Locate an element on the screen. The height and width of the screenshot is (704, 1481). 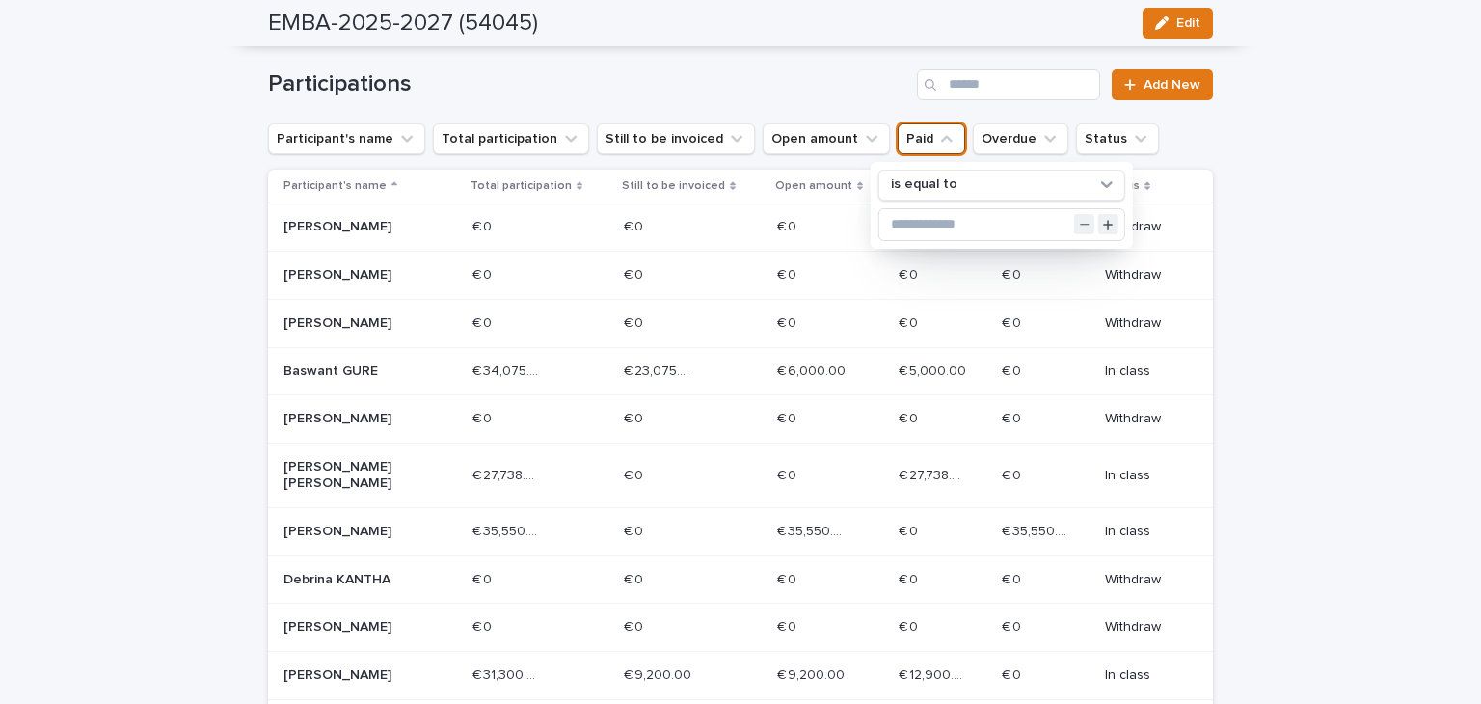
tr: Debrina KANTHA€ 0€ 0 € 0€ 0 € 0€ 0 € 0€ 0 € 0€ 0 Withdraw is located at coordinates (740, 579).